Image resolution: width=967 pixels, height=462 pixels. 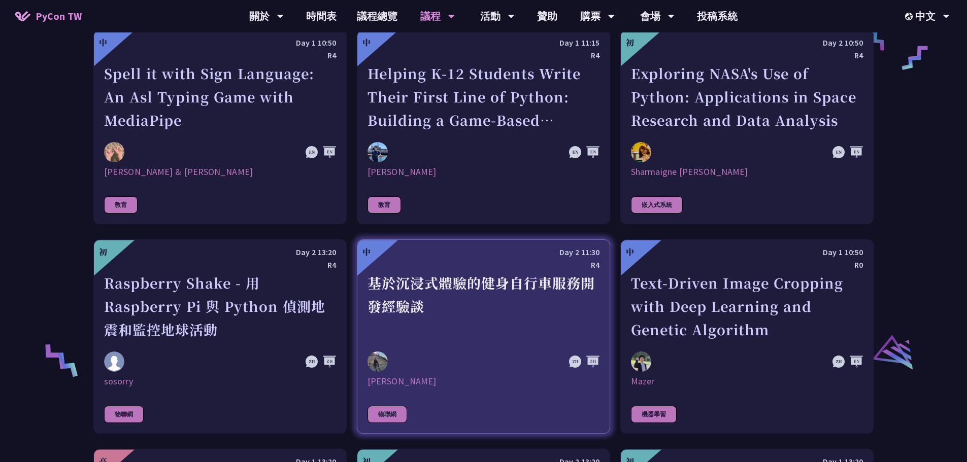 I want to click on div: Day 2 10:50, so click(x=746, y=43).